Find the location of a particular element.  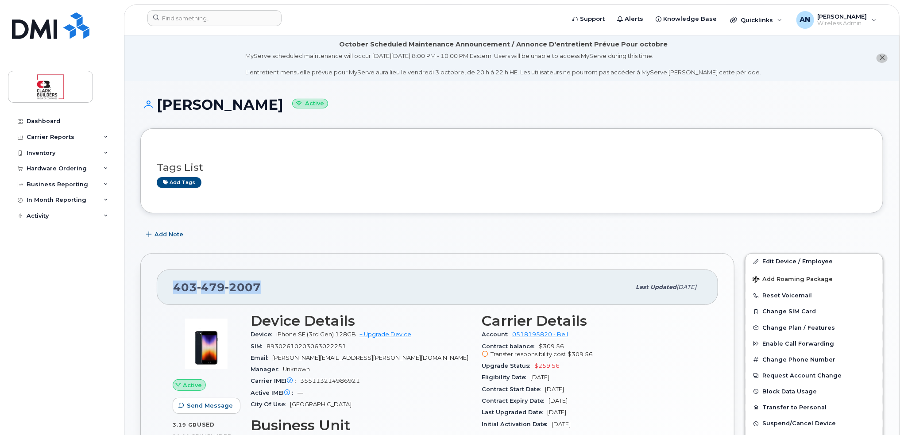

button: Request Account Change is located at coordinates (814, 376).